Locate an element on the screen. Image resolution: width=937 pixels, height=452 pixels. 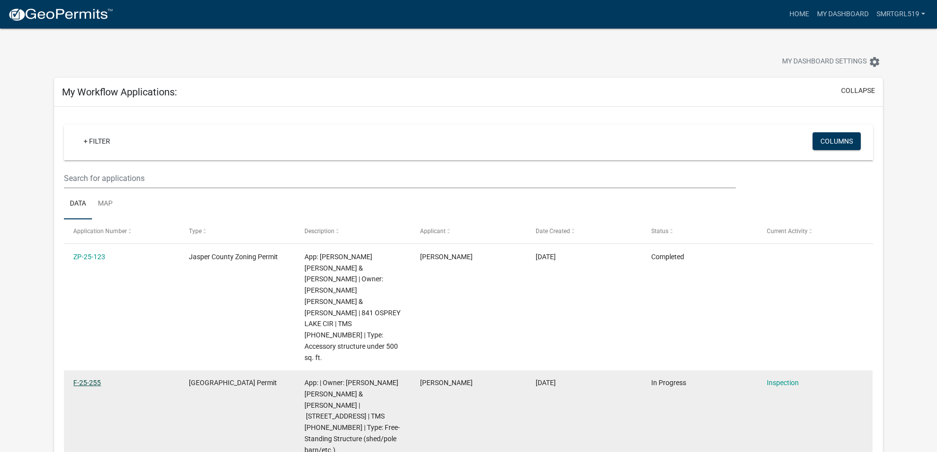
span: My Dashboard Settings is located at coordinates (825, 62).